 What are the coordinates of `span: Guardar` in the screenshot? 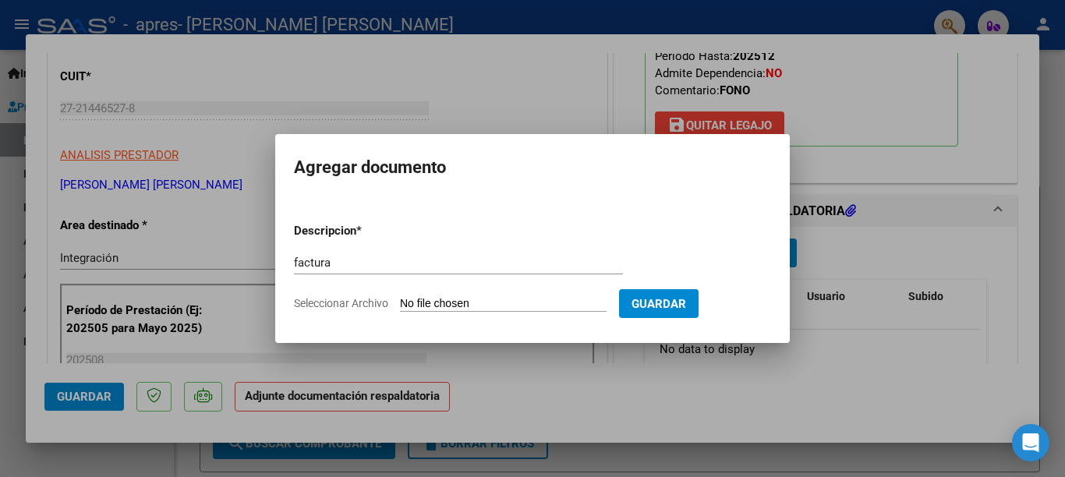 It's located at (659, 304).